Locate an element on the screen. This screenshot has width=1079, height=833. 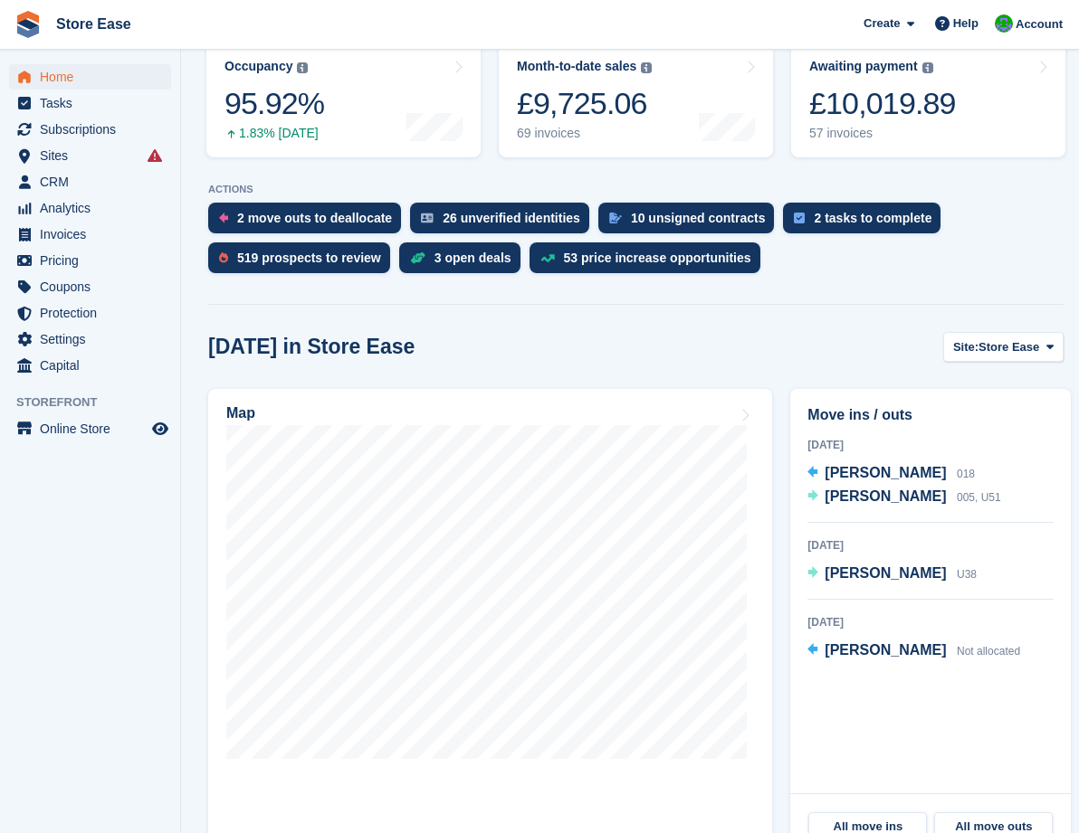
img: stora-icon-8386f47178a22dfd0bd8f6a31ec36ba5ce8667c1dd55bd0f319d3a0aa187defe.svg is located at coordinates (28, 24).